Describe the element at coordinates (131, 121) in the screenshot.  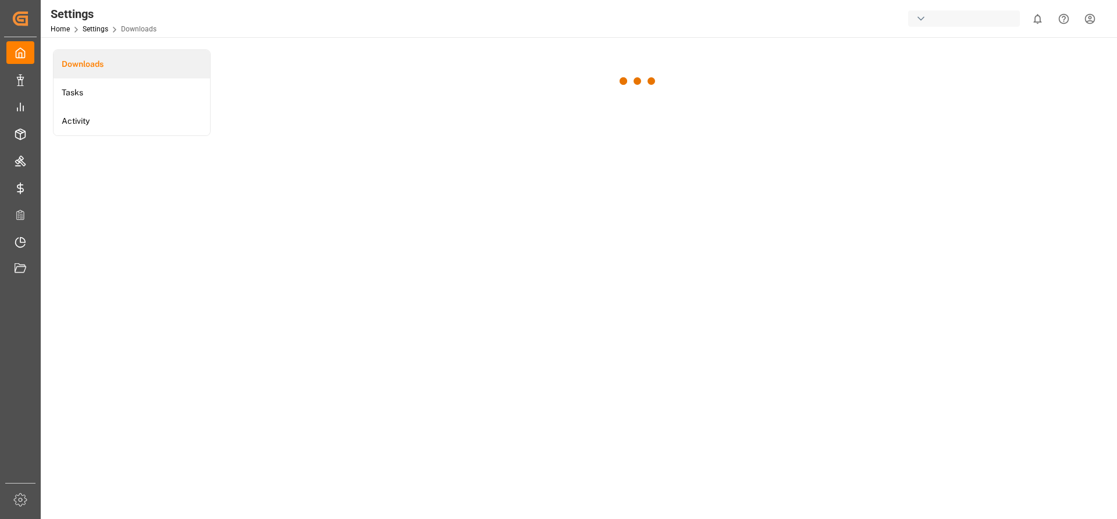
I see `li: Activity` at that location.